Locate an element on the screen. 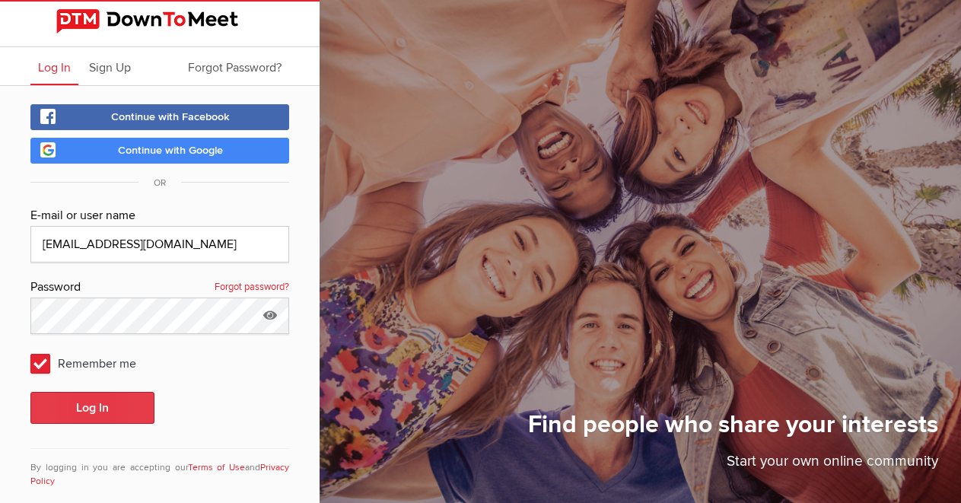 The image size is (961, 503). p: Start your own online community is located at coordinates (733, 465).